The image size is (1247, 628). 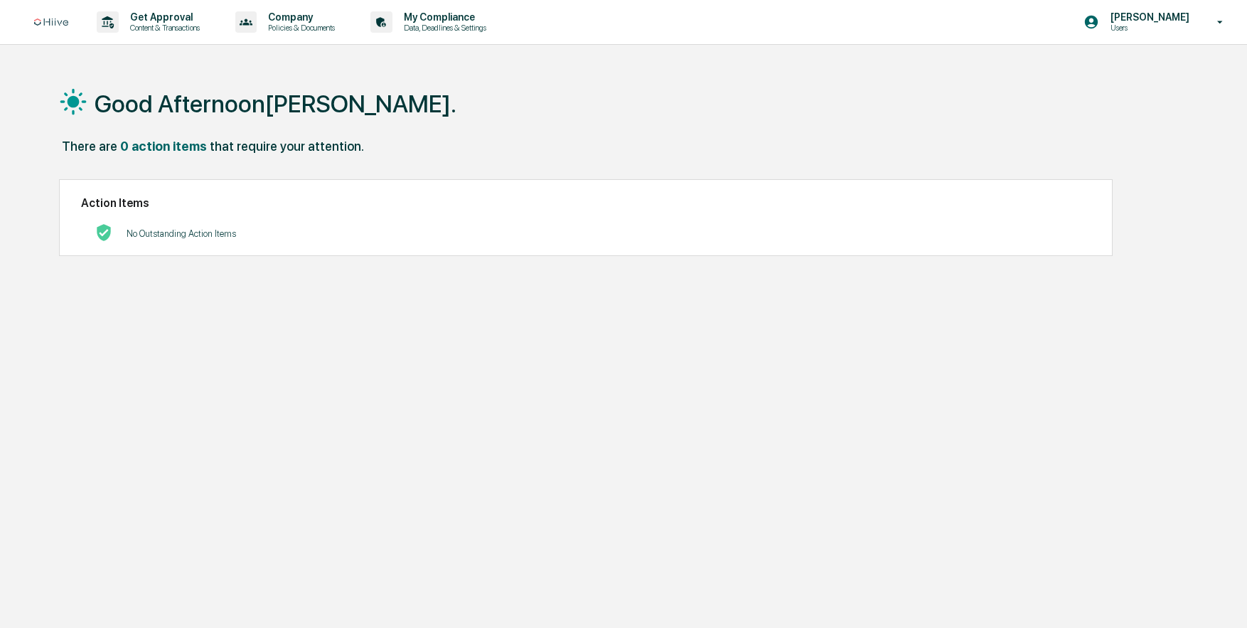 I want to click on p: Policies & Documents, so click(x=299, y=28).